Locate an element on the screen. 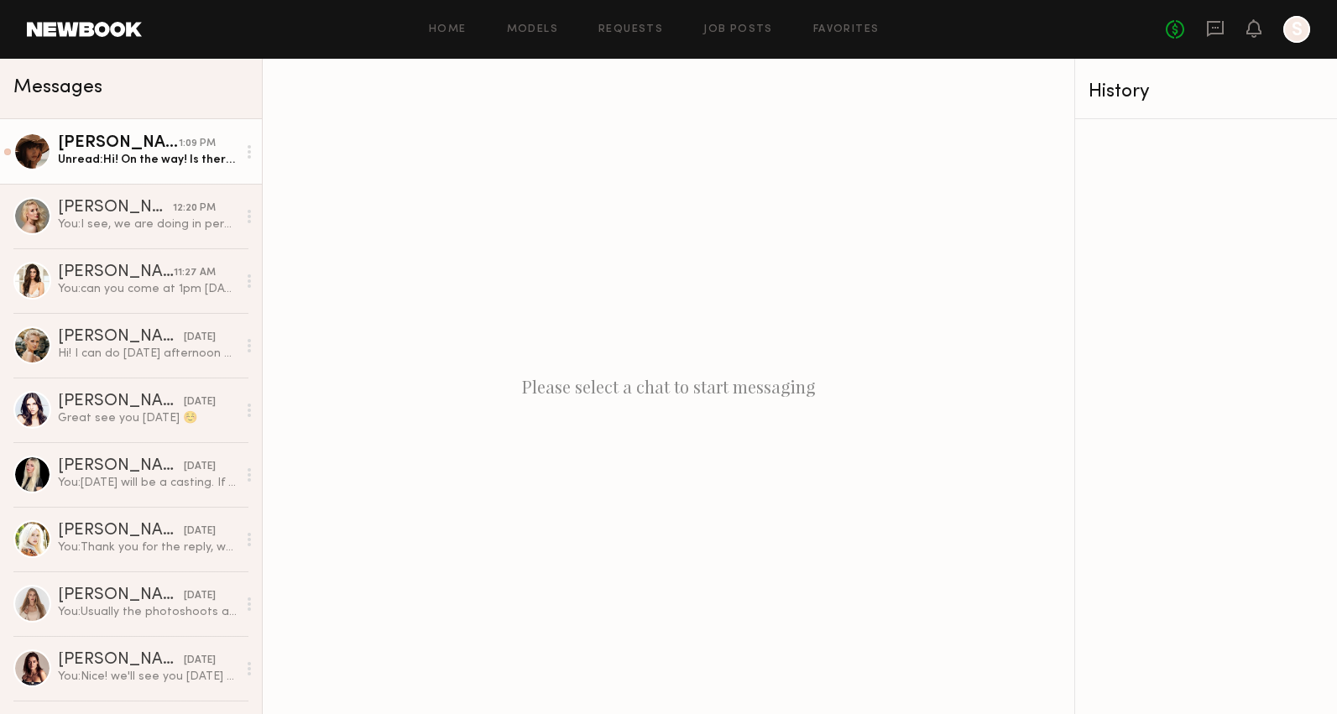 This screenshot has width=1337, height=714. a: Favorites is located at coordinates (846, 29).